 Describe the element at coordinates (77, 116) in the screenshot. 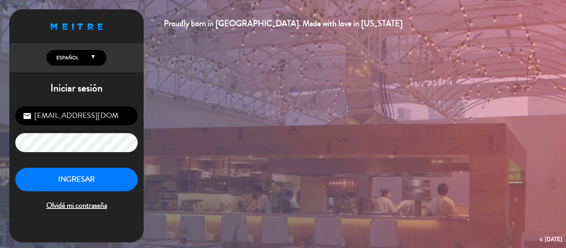

I see `input: Correo Electrónico` at that location.